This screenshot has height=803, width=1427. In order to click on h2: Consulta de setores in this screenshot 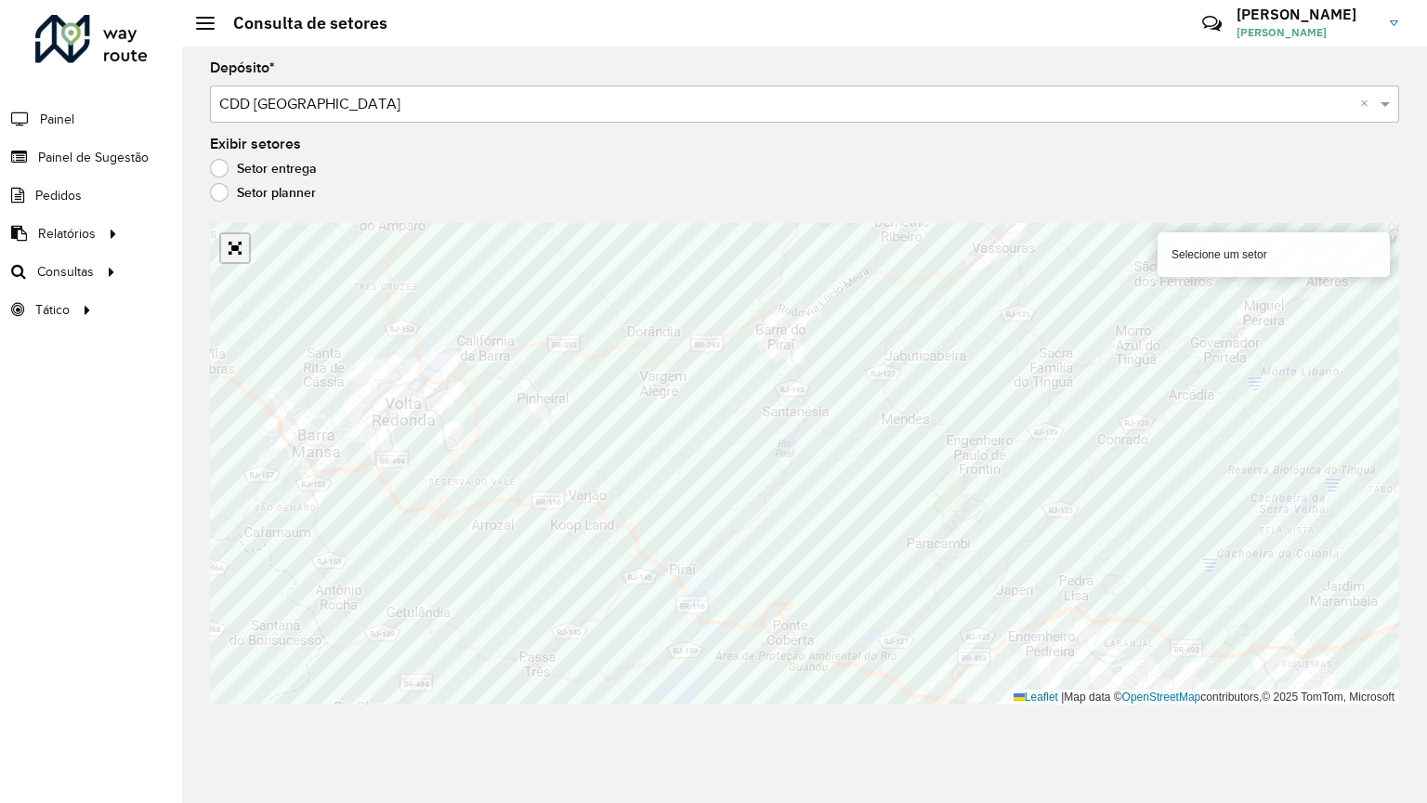, I will do `click(301, 23)`.